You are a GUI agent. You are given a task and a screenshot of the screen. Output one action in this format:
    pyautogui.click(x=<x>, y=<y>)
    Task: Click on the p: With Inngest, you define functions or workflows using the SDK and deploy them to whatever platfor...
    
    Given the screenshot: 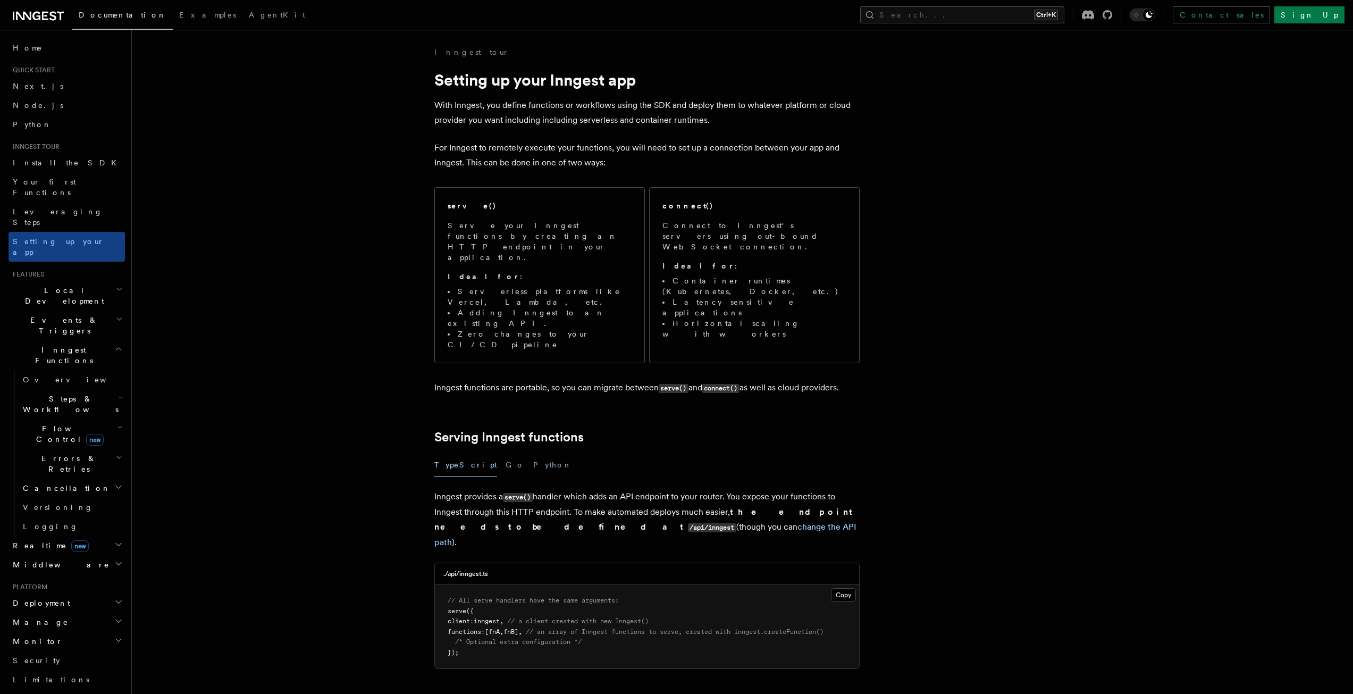 What is the action you would take?
    pyautogui.click(x=647, y=113)
    